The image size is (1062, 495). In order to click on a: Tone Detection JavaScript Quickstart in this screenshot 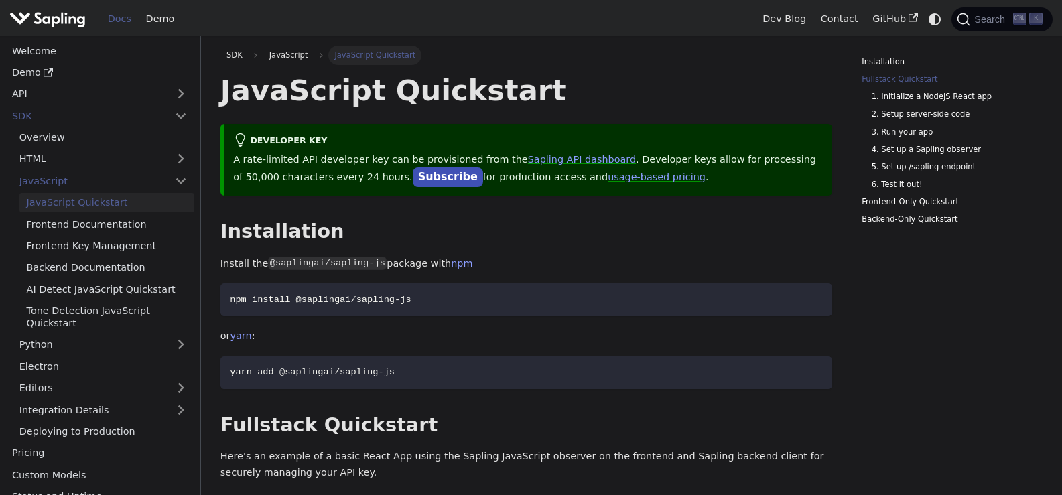, I will do `click(107, 317)`.